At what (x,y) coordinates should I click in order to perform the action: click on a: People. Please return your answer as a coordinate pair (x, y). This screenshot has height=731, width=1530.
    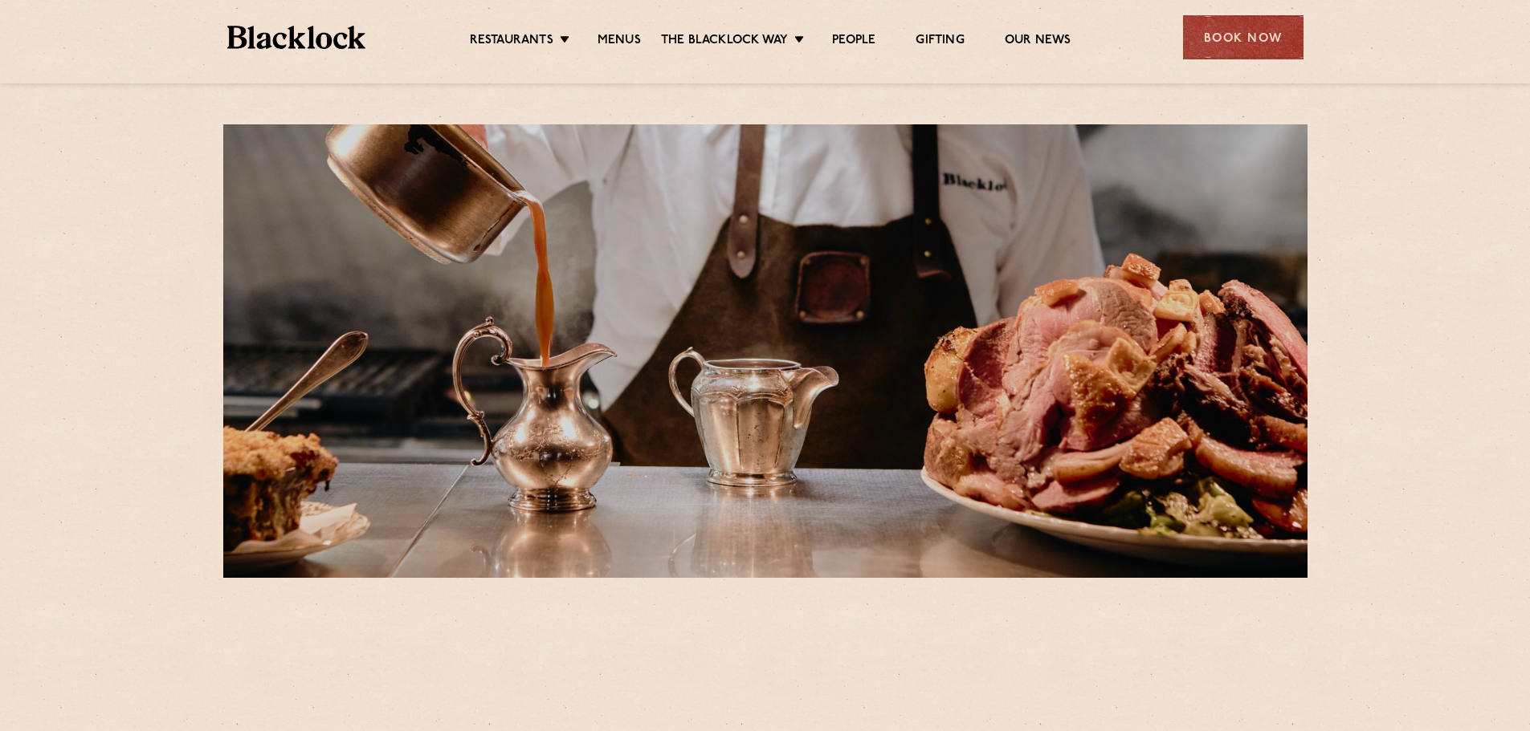
    Looking at the image, I should click on (854, 42).